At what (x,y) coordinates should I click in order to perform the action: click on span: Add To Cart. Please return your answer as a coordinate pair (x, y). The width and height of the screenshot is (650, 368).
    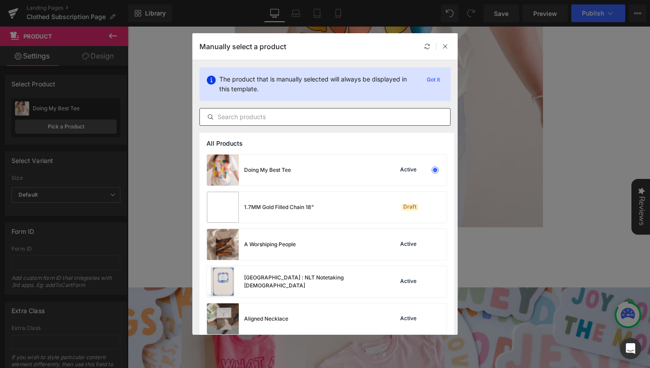
    Looking at the image, I should click on (268, 243).